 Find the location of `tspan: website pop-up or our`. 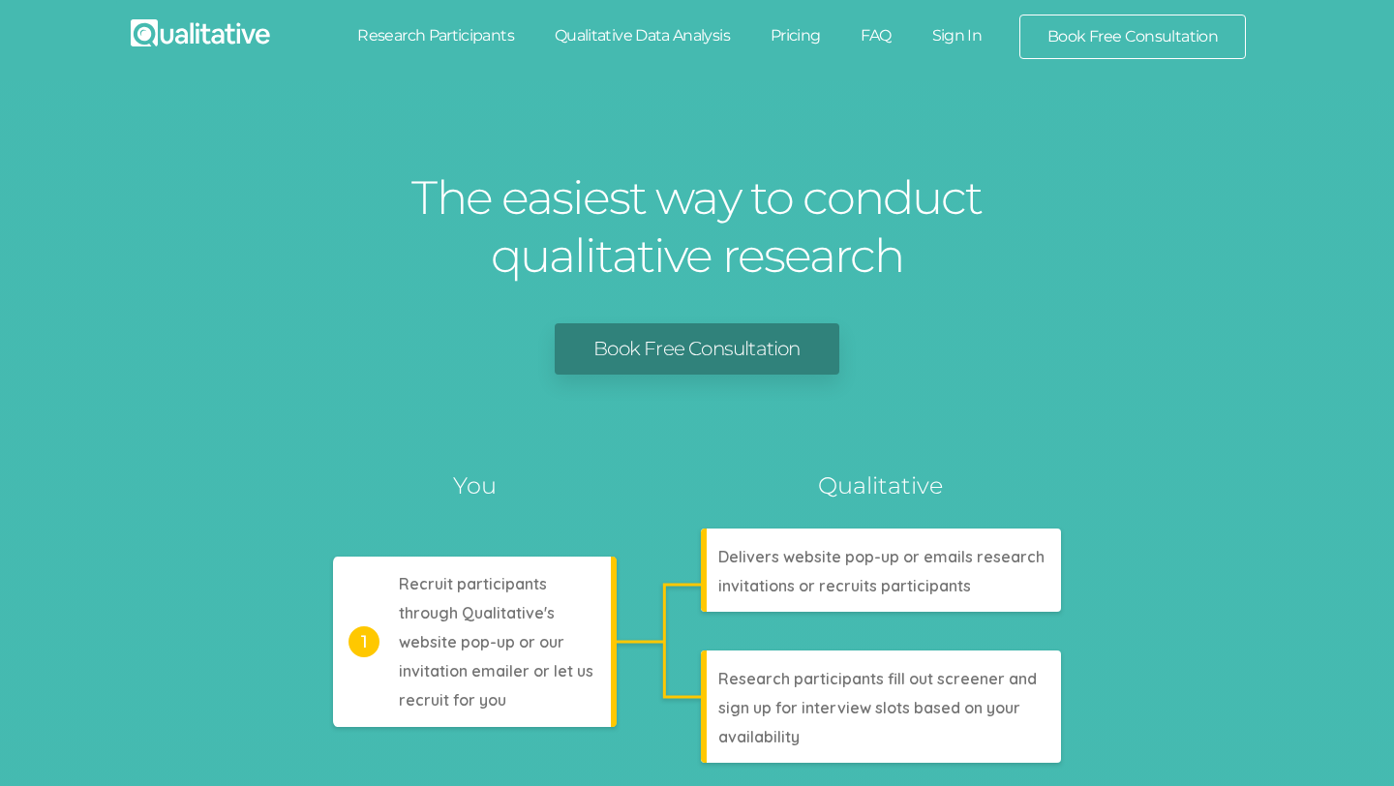

tspan: website pop-up or our is located at coordinates (481, 642).